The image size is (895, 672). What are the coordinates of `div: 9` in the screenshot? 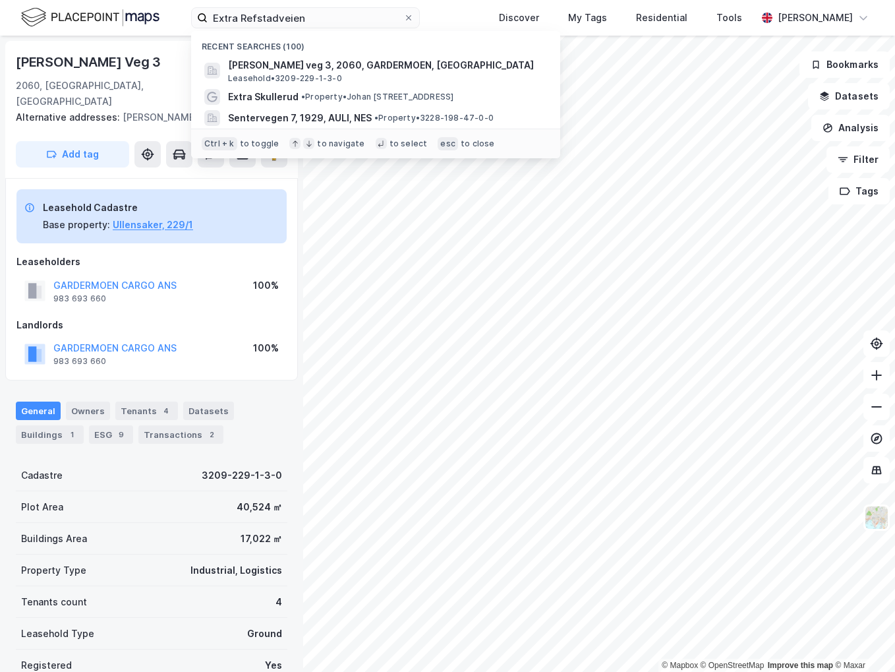 It's located at (121, 435).